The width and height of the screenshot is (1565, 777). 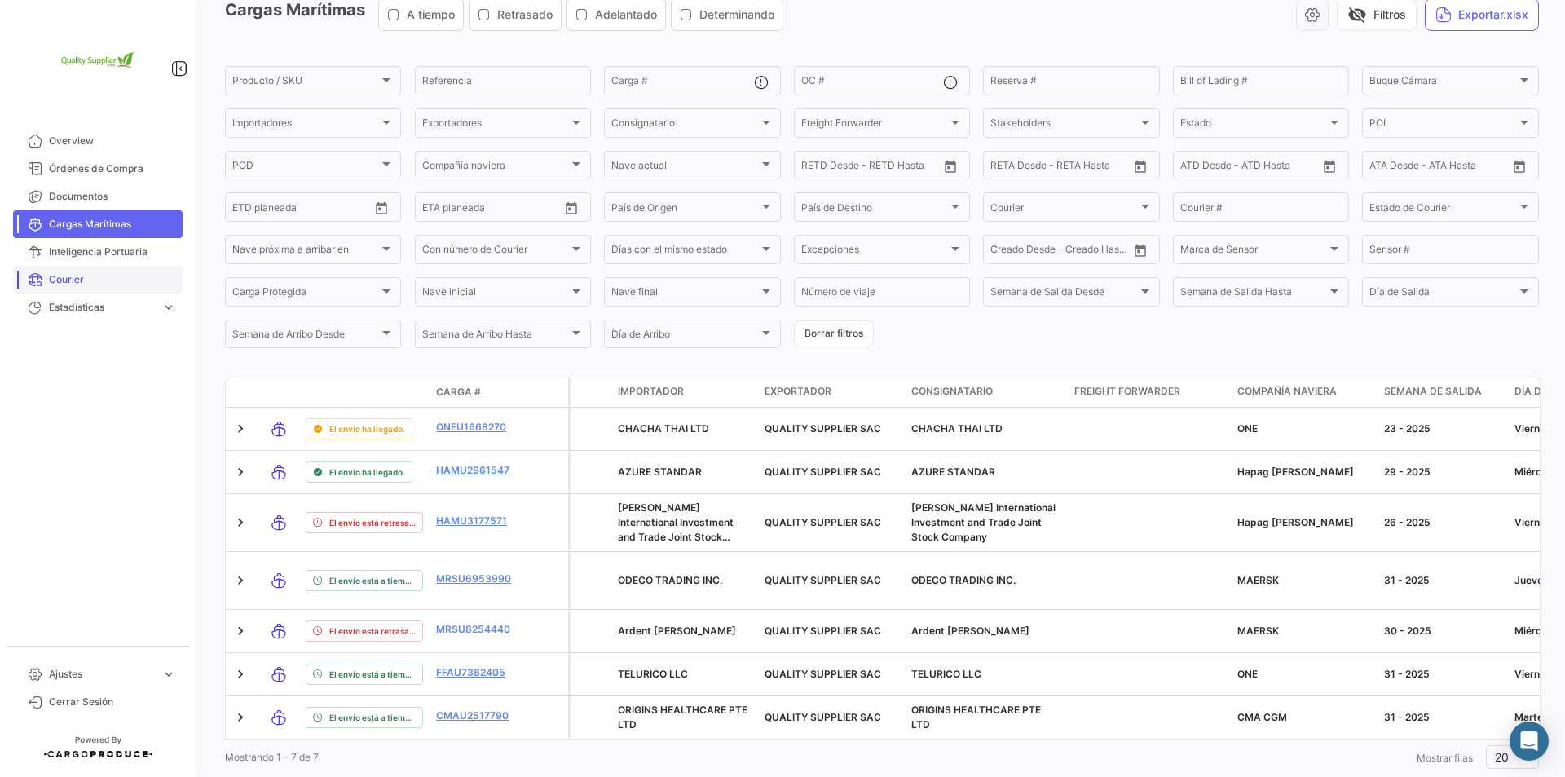 What do you see at coordinates (478, 470) in the screenshot?
I see `a: HAMU2961547` at bounding box center [478, 470].